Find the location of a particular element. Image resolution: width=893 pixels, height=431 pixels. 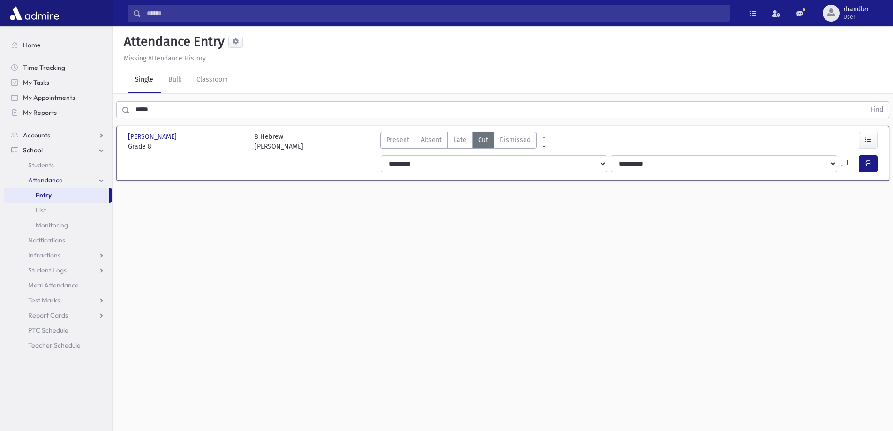

button: Find is located at coordinates (877, 110).